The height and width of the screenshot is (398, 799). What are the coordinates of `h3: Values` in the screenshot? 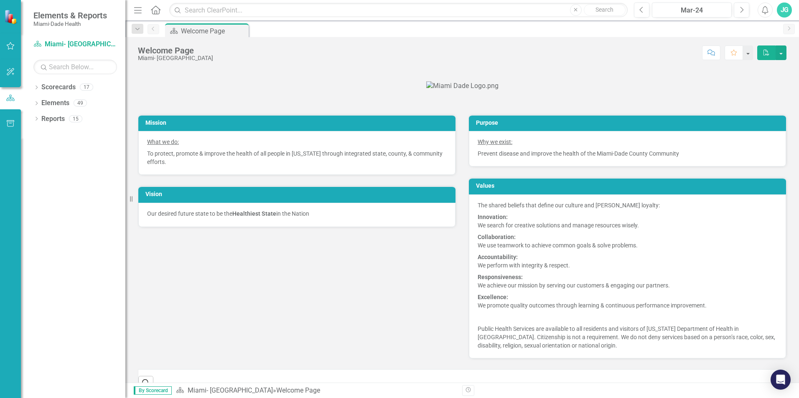 It's located at (629, 186).